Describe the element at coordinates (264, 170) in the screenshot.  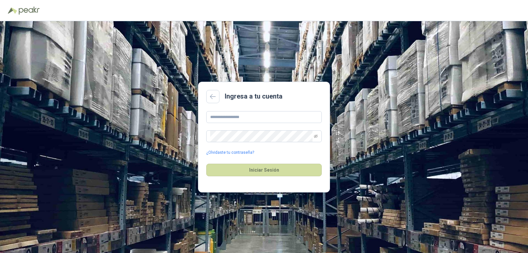
I see `button: Iniciar Sesión` at that location.